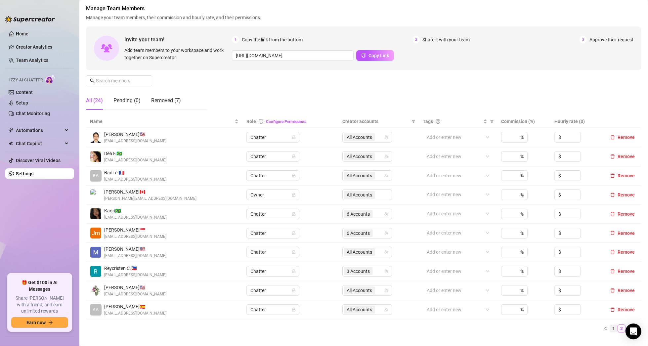 The image size is (648, 346). Describe the element at coordinates (36, 323) in the screenshot. I see `span: Earn now` at that location.